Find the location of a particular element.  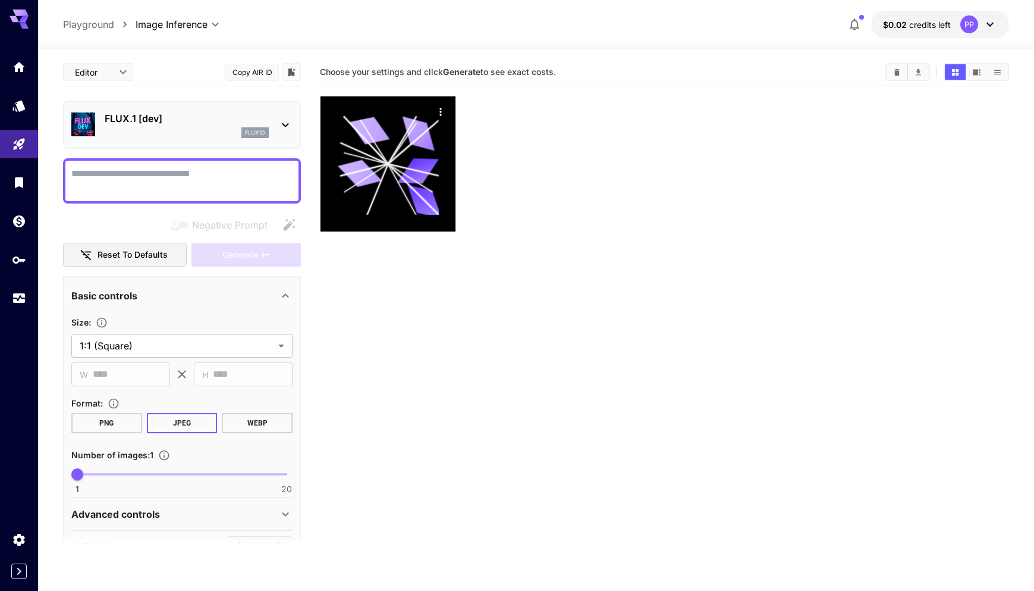

button: PNG is located at coordinates (106, 423).